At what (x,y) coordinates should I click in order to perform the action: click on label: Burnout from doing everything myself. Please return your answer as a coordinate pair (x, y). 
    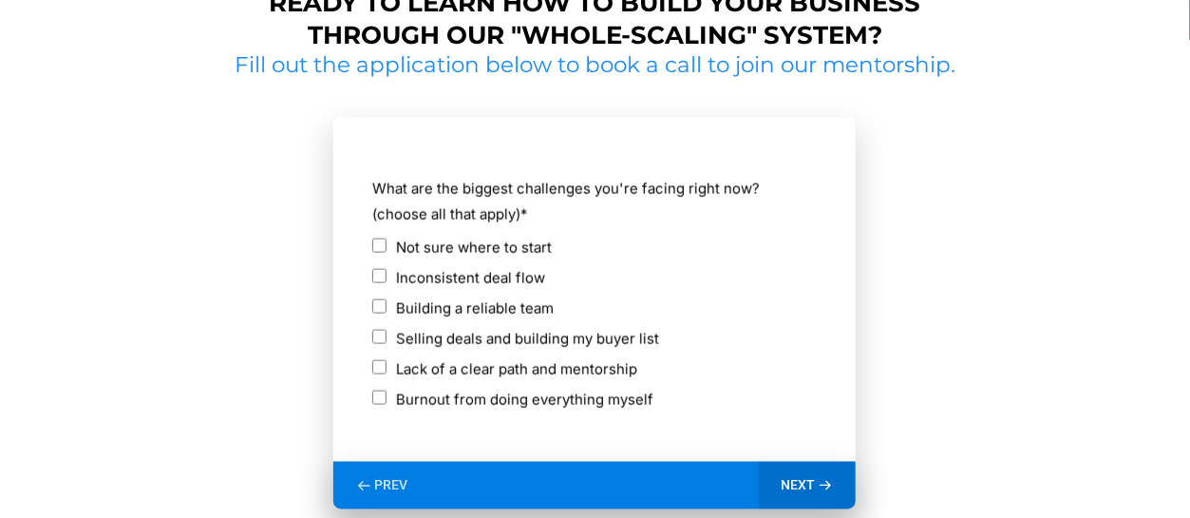
    Looking at the image, I should click on (524, 399).